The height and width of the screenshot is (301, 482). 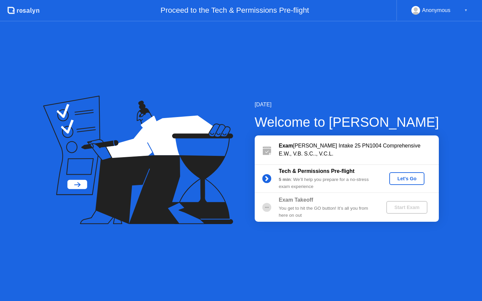 What do you see at coordinates (286, 146) in the screenshot?
I see `b: Exam` at bounding box center [286, 146].